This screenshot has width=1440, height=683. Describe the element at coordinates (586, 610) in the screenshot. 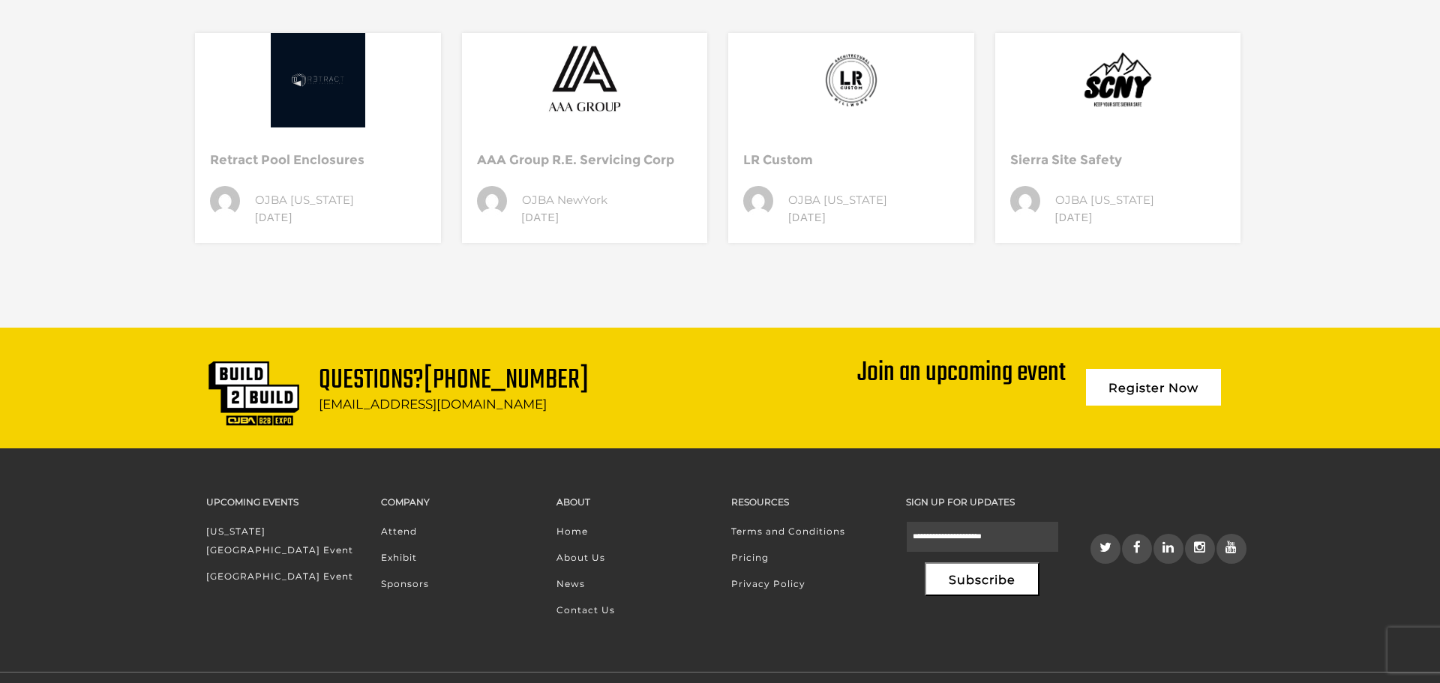

I see `a: Contact Us` at that location.